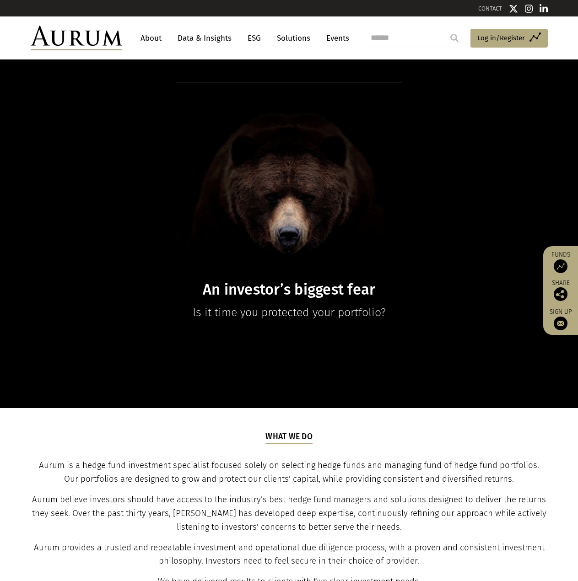 The width and height of the screenshot is (578, 581). Describe the element at coordinates (561, 319) in the screenshot. I see `a: Sign up` at that location.